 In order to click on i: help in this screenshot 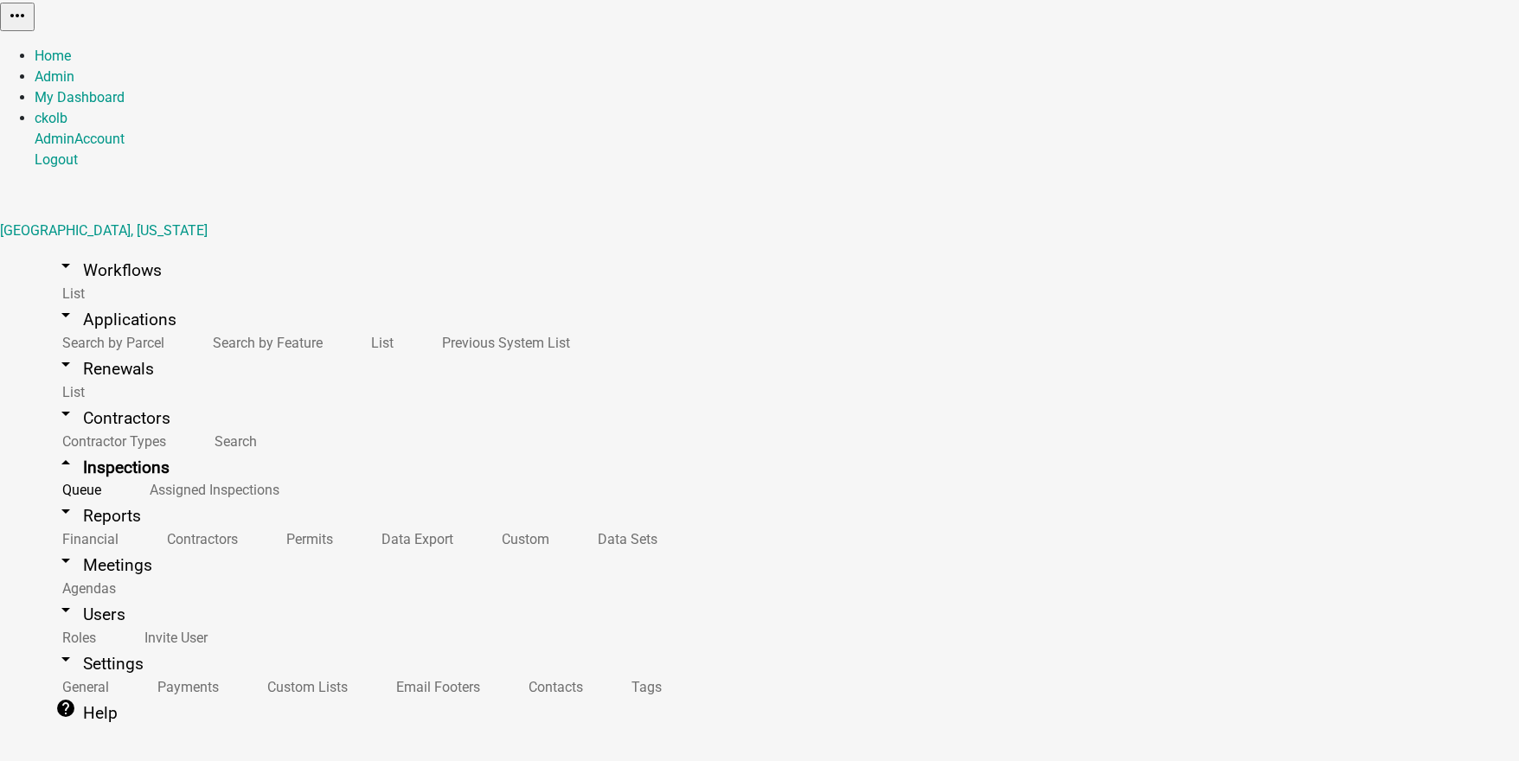, I will do `click(66, 708)`.